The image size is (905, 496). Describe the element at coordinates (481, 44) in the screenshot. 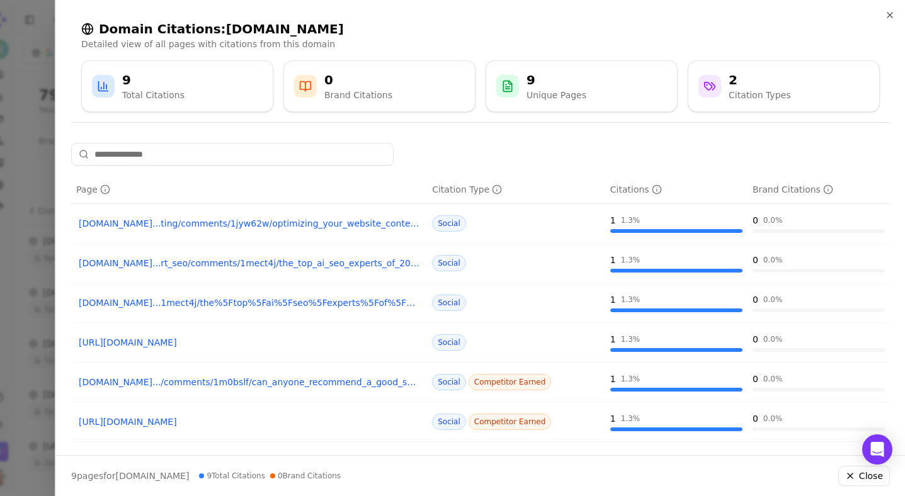

I see `p: Detailed view of all pages with citations from this domain` at that location.